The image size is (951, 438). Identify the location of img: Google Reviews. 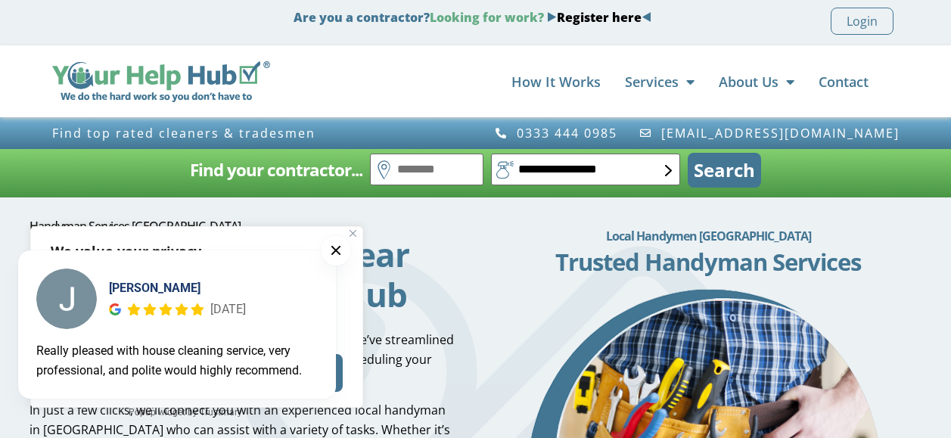
(115, 309).